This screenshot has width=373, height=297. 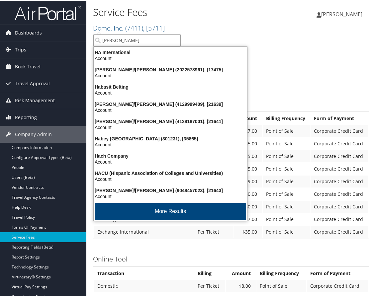 I want to click on th: Transaction, so click(x=144, y=273).